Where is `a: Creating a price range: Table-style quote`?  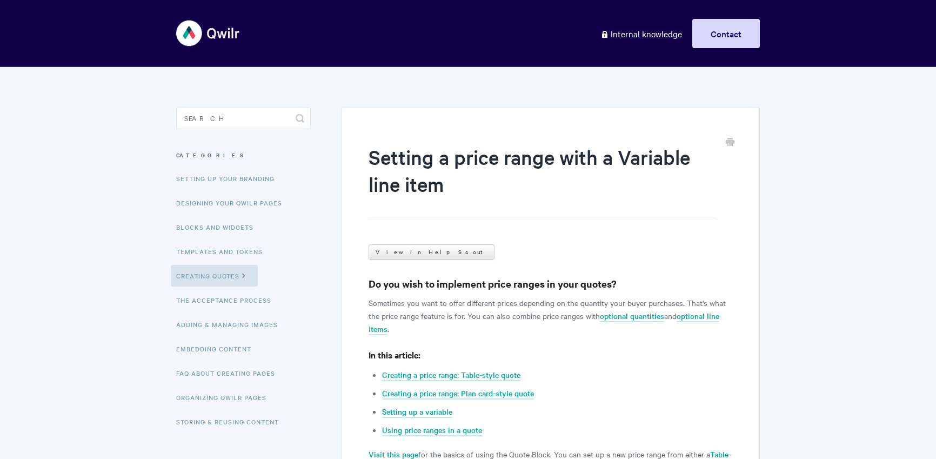 a: Creating a price range: Table-style quote is located at coordinates (451, 375).